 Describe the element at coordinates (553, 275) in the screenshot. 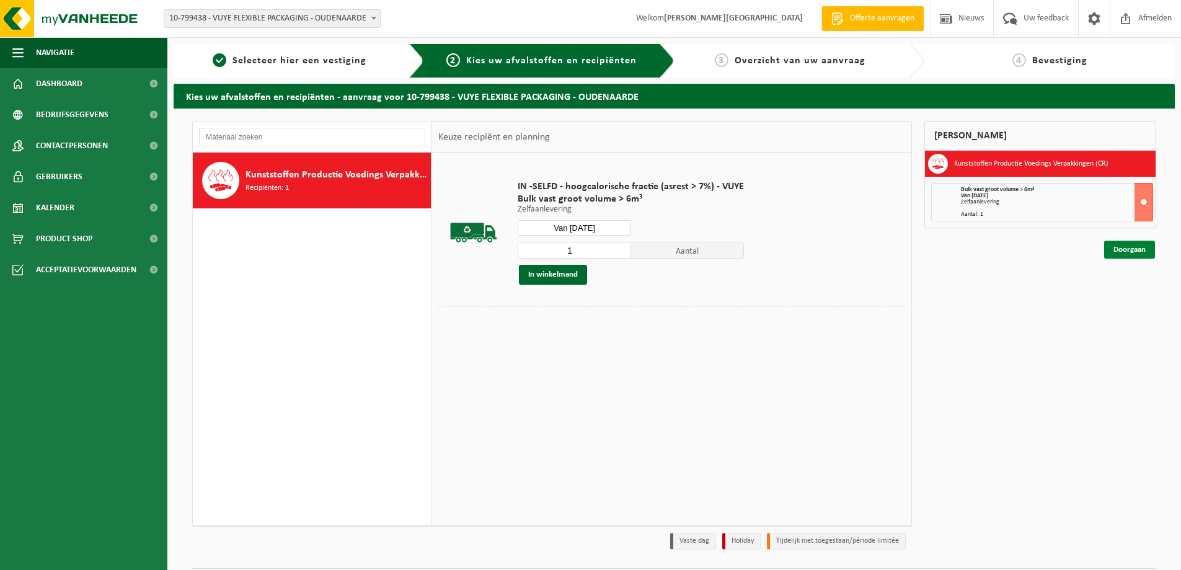

I see `button: In winkelmand` at that location.